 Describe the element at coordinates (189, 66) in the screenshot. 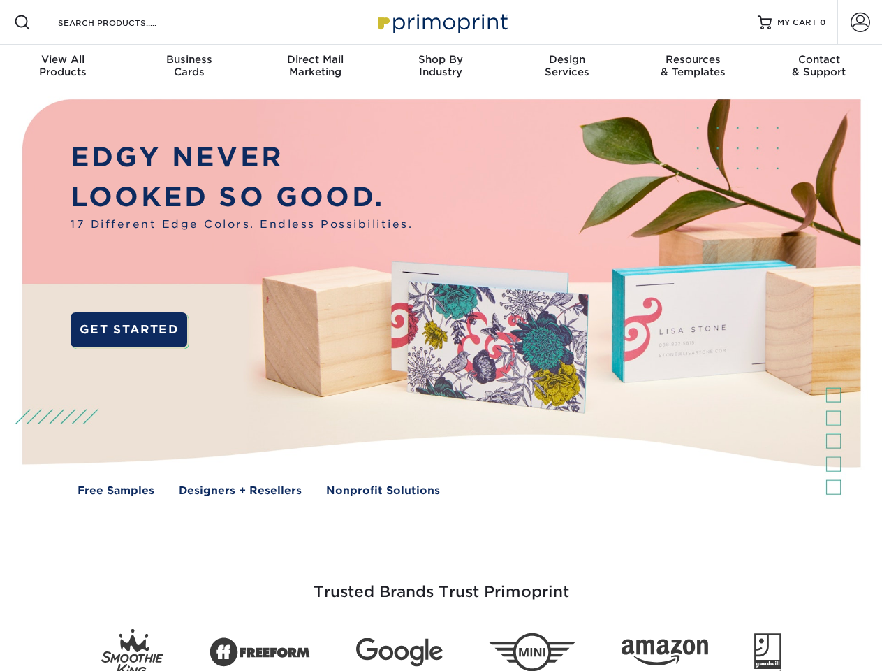

I see `div: Cards` at that location.